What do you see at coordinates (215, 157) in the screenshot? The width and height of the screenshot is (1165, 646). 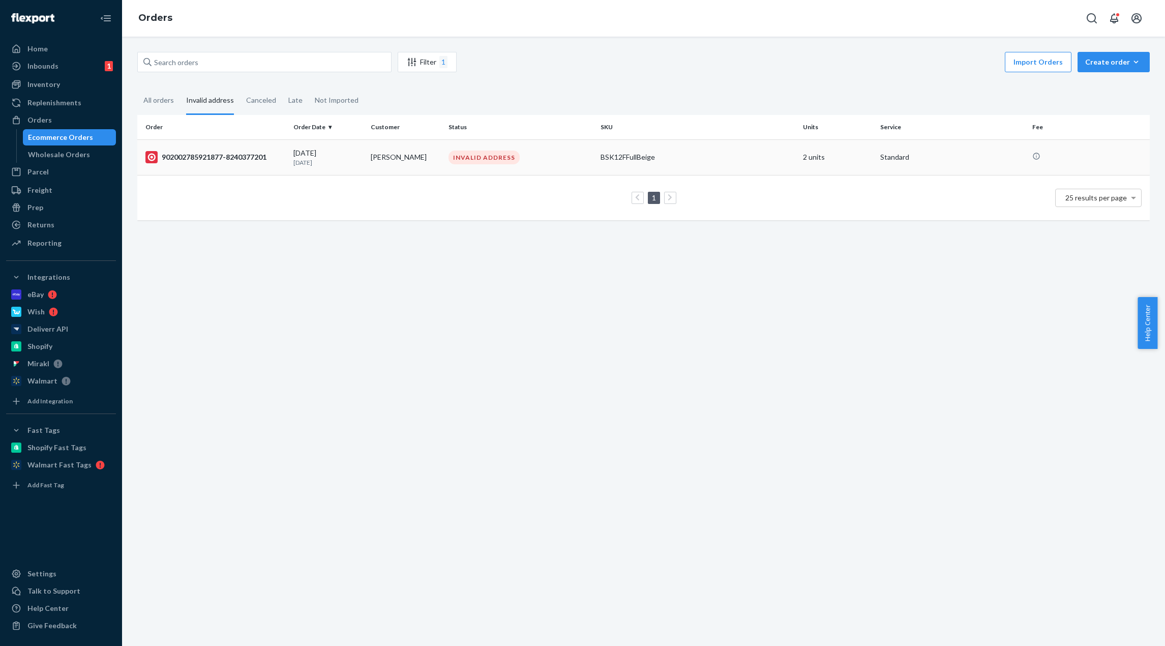 I see `div: 902002785921877-8240377201` at bounding box center [215, 157].